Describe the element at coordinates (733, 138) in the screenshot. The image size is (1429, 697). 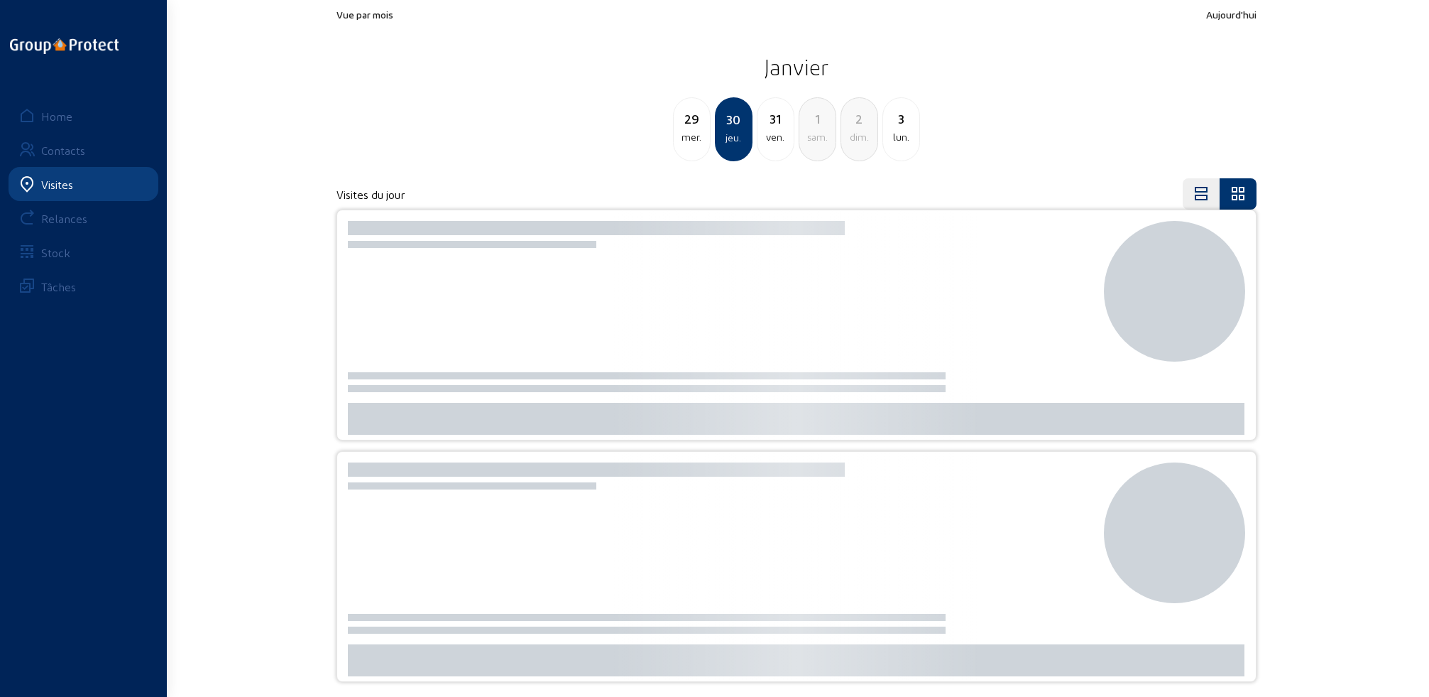
I see `div: jeu.` at that location.